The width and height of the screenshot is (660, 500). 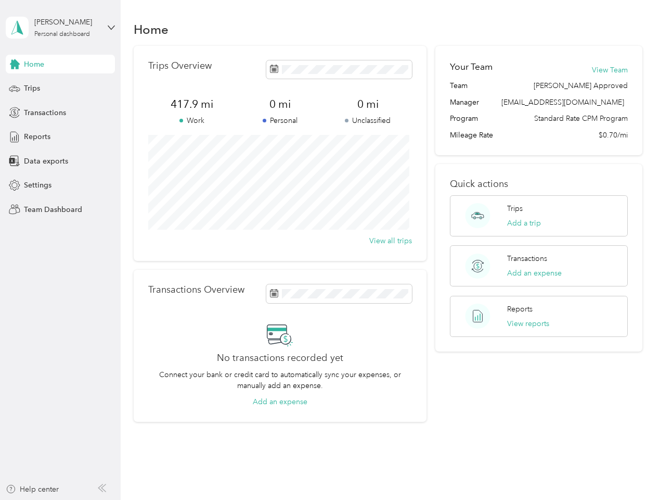 What do you see at coordinates (192, 104) in the screenshot?
I see `span: 417.9 mi` at bounding box center [192, 104].